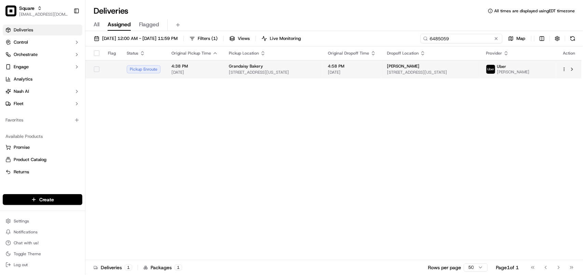 The width and height of the screenshot is (583, 275). What do you see at coordinates (572, 39) in the screenshot?
I see `button: Refresh` at bounding box center [572, 39].